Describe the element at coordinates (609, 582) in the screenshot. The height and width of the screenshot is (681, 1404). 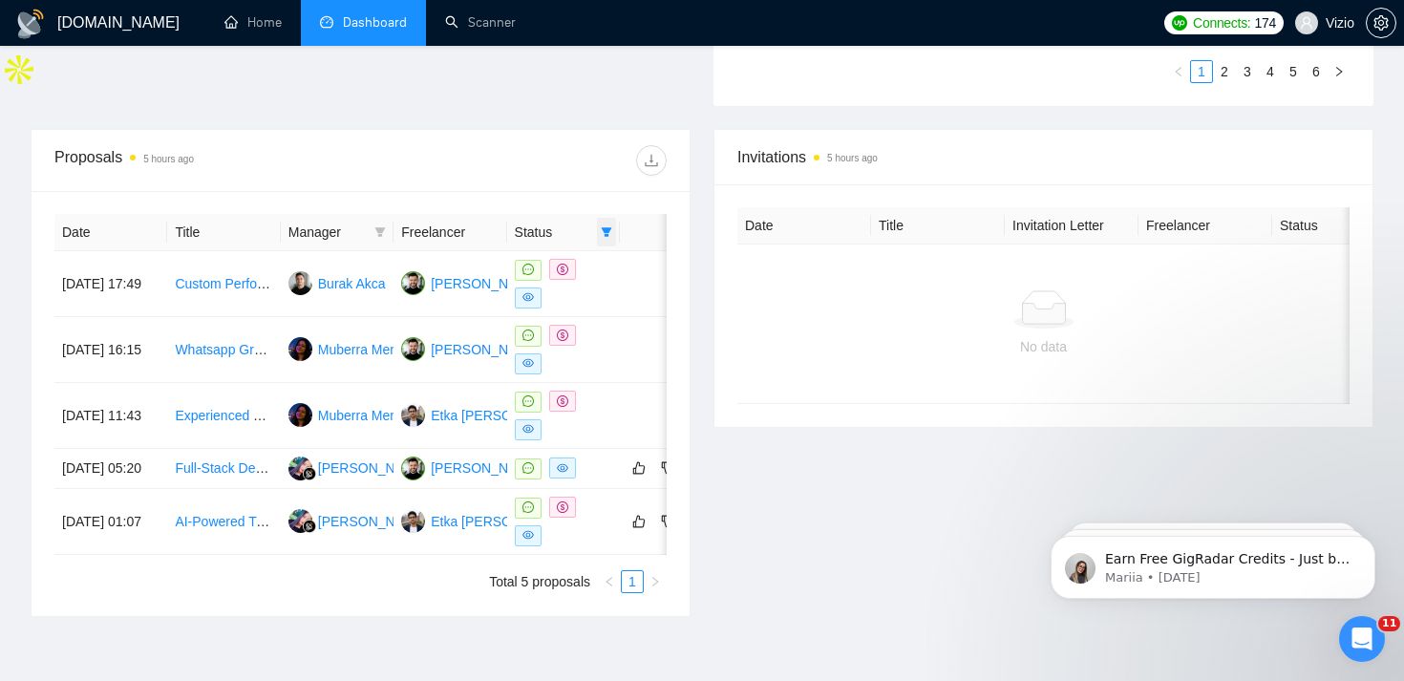
I see `span: left` at that location.